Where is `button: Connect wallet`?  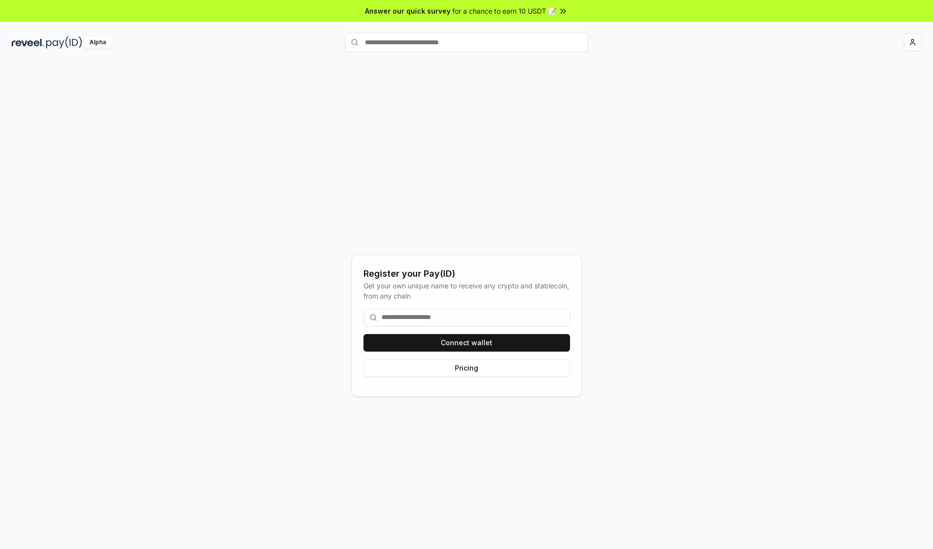 button: Connect wallet is located at coordinates (466, 343).